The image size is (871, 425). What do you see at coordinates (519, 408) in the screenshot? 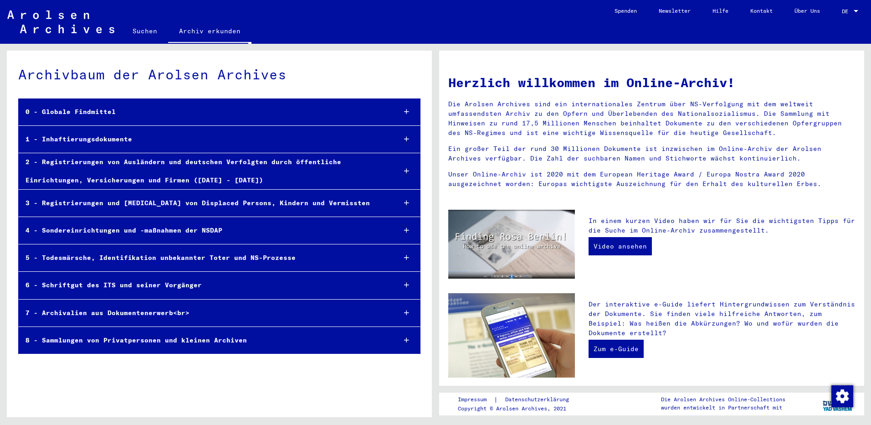
I see `p: Copyright © Arolsen Archives, 2021` at bounding box center [519, 408].